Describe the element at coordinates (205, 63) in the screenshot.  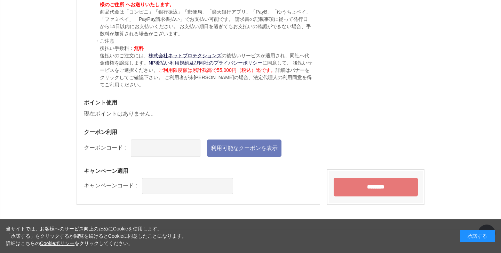
I see `a: NP後払い利用規約及び同社のプライバシーポリシー` at that location.